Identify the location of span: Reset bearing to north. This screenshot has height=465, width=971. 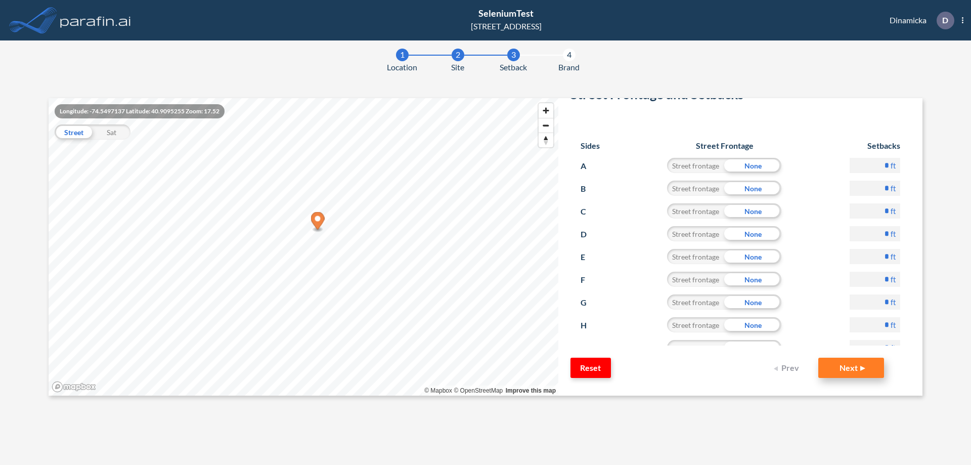
(546, 140).